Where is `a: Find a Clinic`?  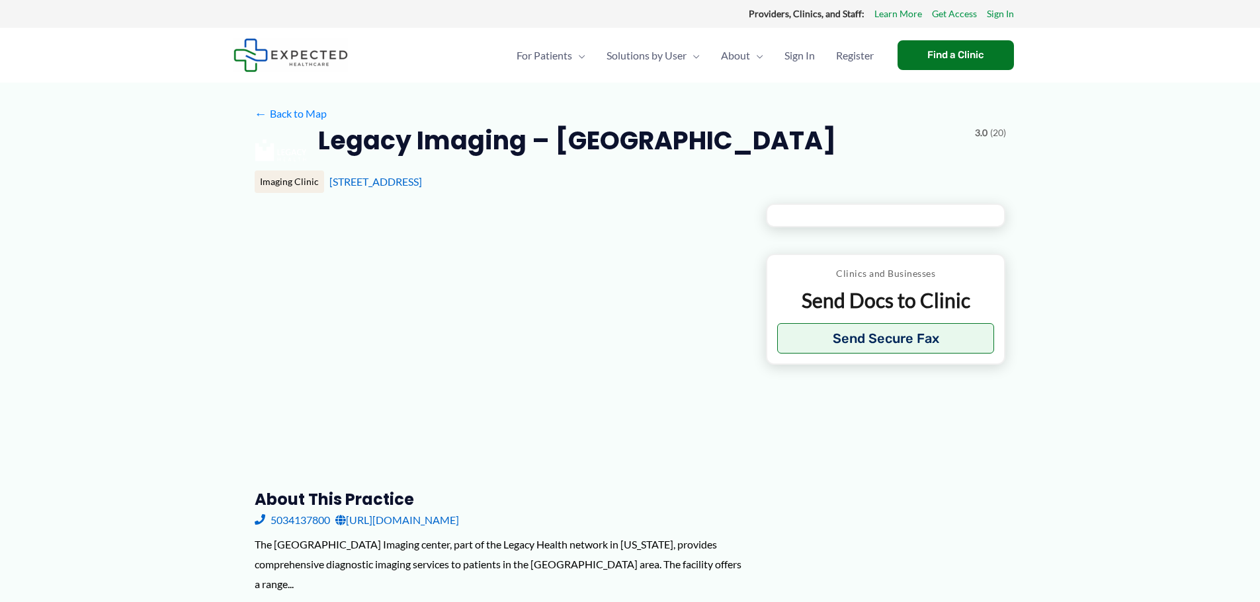 a: Find a Clinic is located at coordinates (955, 55).